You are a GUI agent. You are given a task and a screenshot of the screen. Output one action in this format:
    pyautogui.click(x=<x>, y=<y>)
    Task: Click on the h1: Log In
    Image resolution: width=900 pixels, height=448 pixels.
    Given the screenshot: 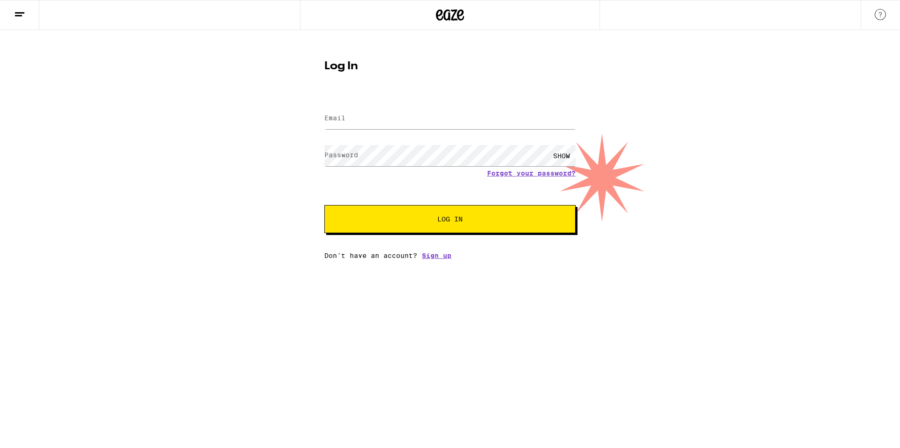 What is the action you would take?
    pyautogui.click(x=450, y=67)
    